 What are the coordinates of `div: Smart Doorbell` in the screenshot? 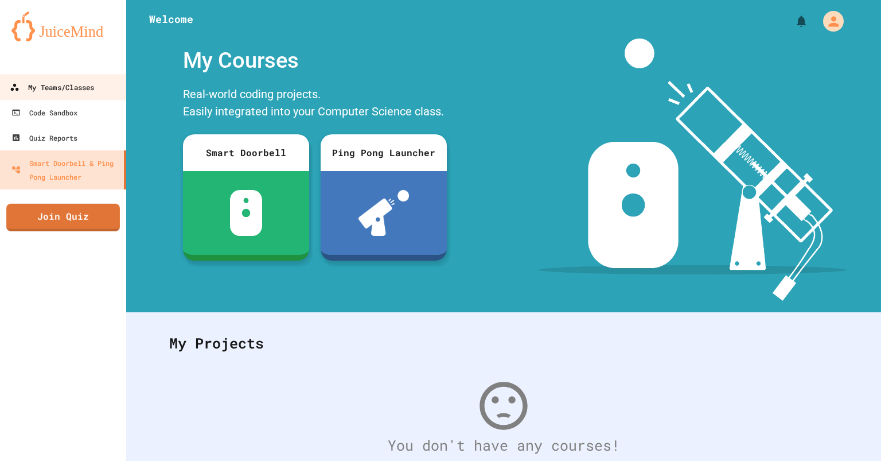 It's located at (246, 153).